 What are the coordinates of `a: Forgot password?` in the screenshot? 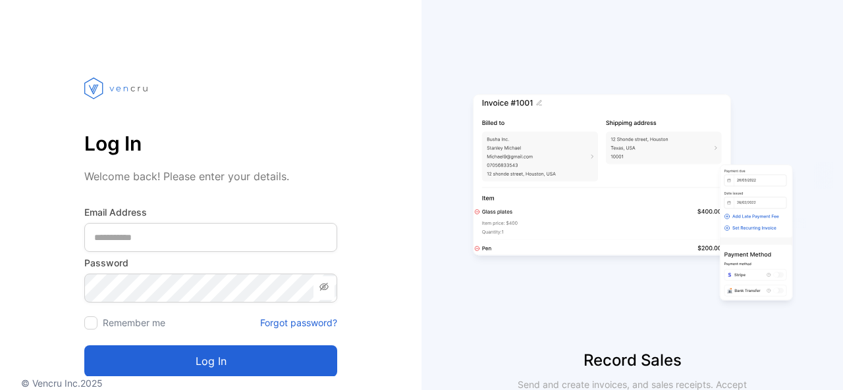 It's located at (298, 323).